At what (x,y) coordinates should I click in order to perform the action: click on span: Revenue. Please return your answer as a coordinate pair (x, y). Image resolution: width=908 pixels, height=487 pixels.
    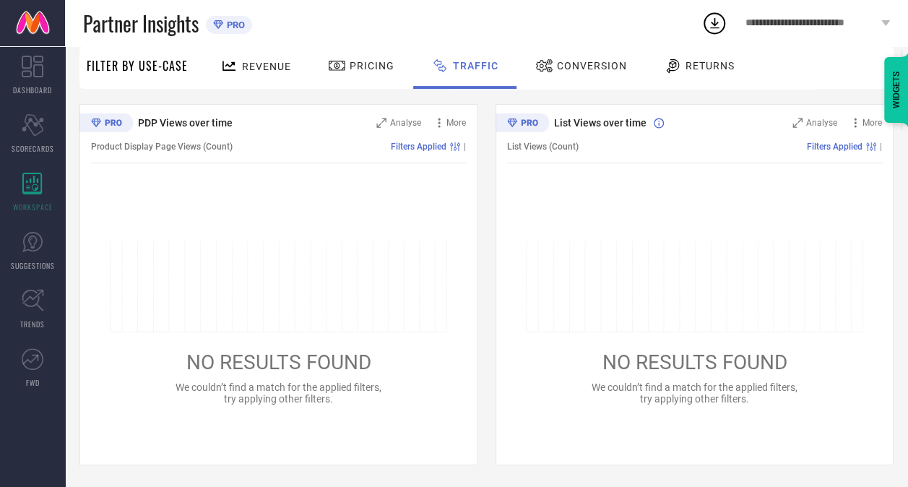
    Looking at the image, I should click on (266, 66).